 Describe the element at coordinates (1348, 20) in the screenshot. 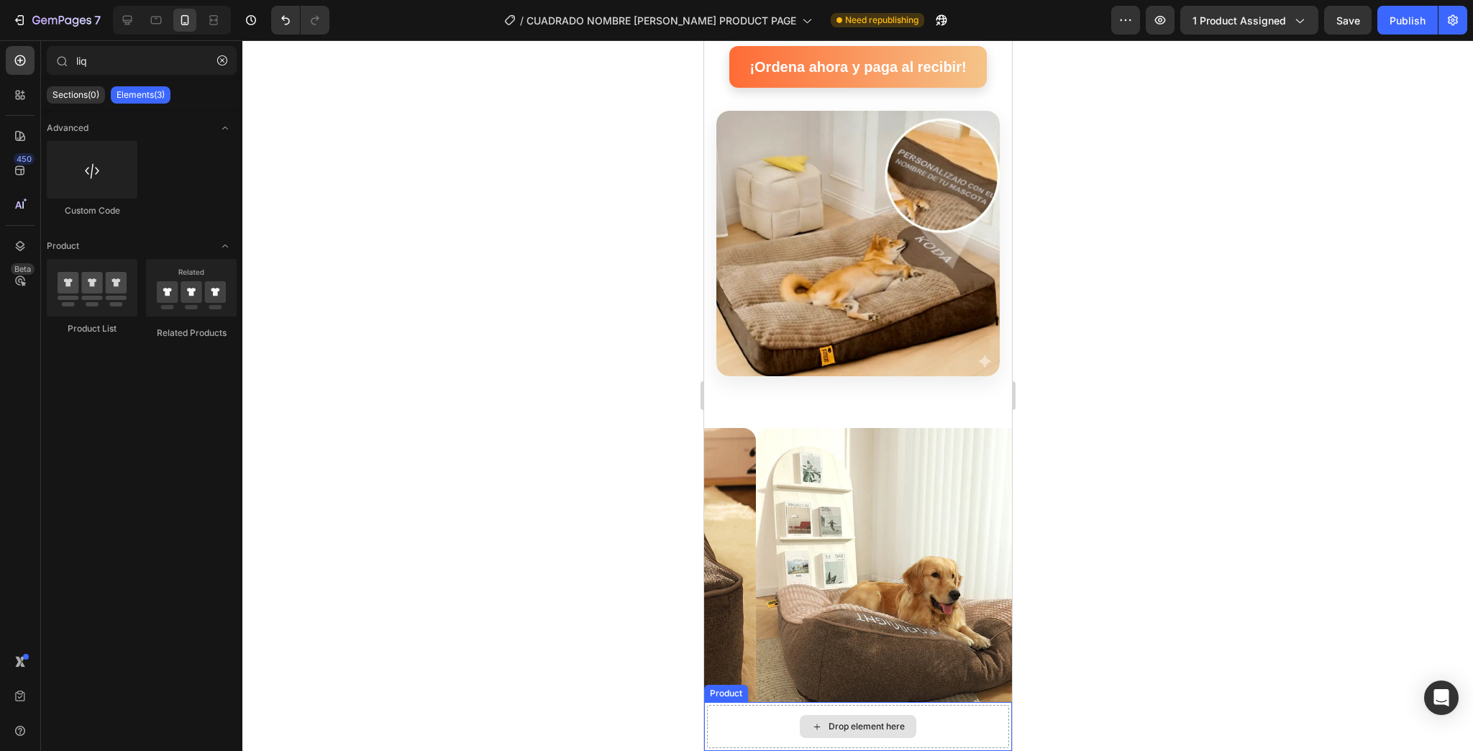

I see `span: Save` at that location.